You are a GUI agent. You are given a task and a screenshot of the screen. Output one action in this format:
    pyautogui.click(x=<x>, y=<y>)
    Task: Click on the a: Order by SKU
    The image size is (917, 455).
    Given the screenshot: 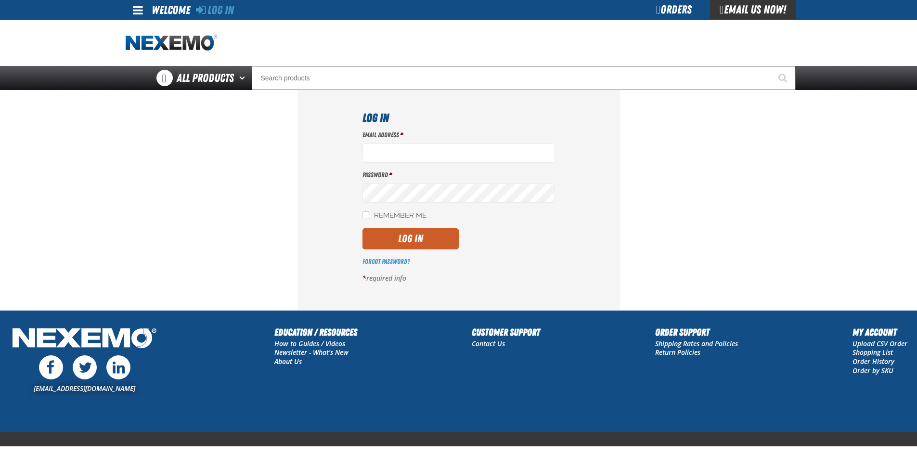 What is the action you would take?
    pyautogui.click(x=873, y=370)
    